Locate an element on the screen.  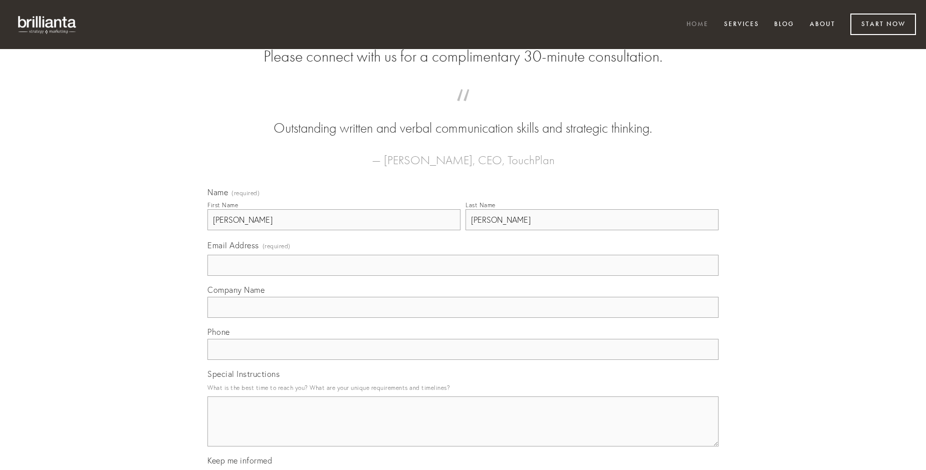
span: Name is located at coordinates (217, 192).